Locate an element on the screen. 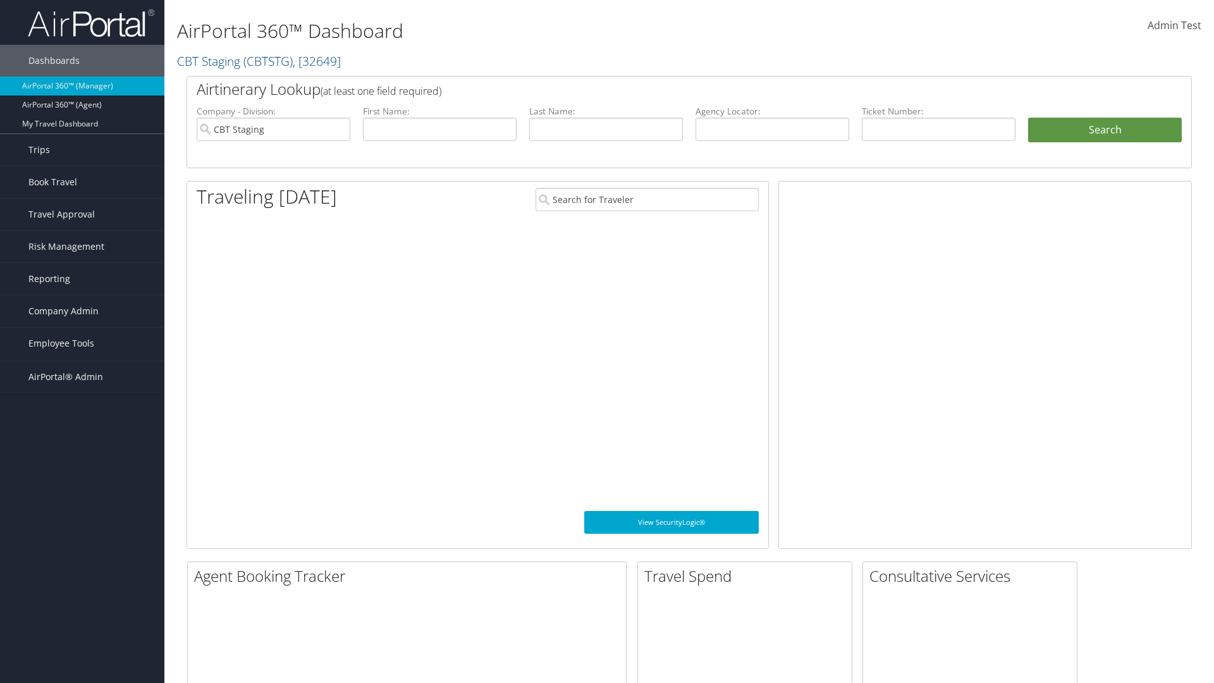 Image resolution: width=1214 pixels, height=683 pixels. span: , [ 32649 ] is located at coordinates (317, 61).